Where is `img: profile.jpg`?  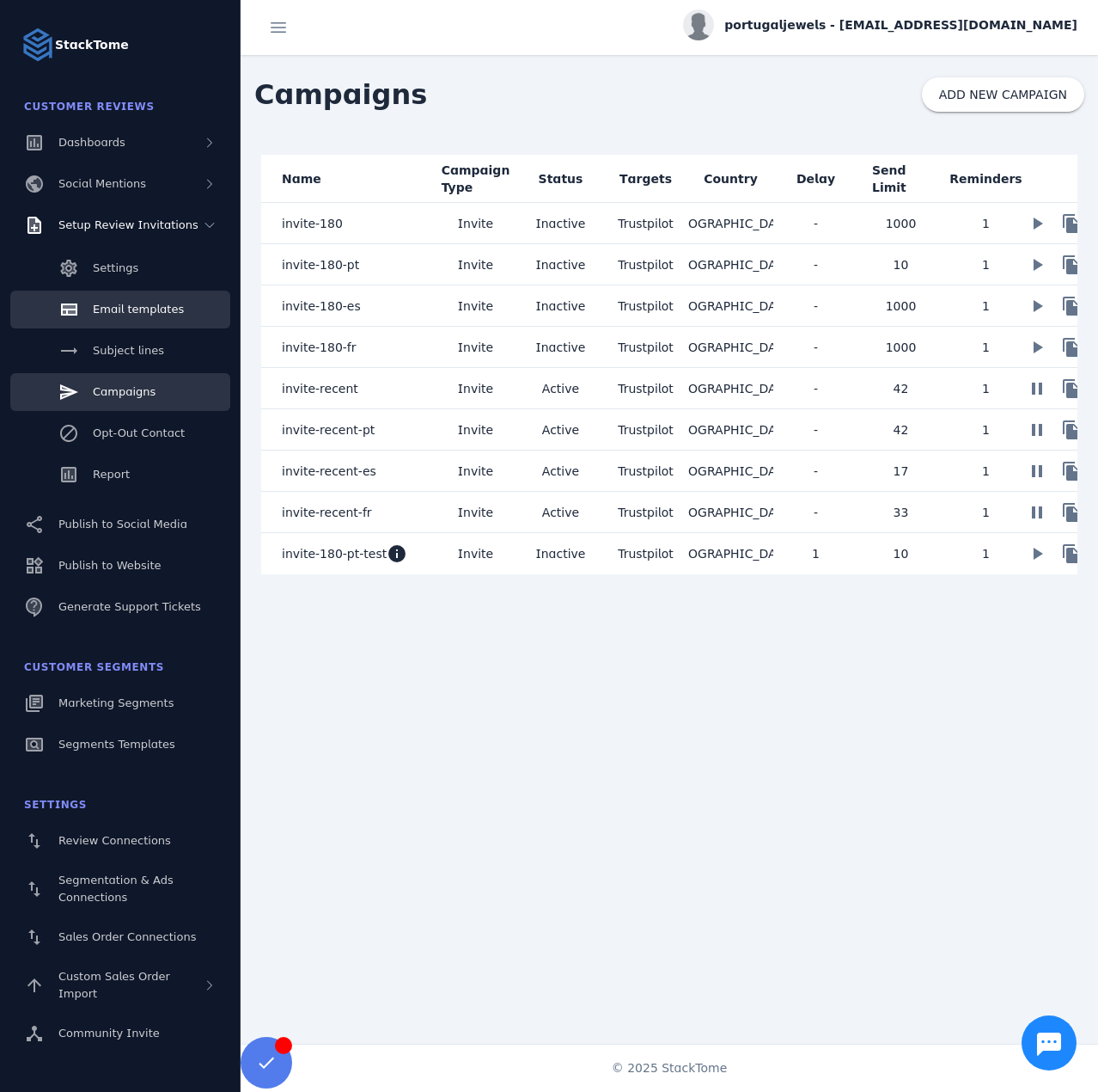 img: profile.jpg is located at coordinates (698, 25).